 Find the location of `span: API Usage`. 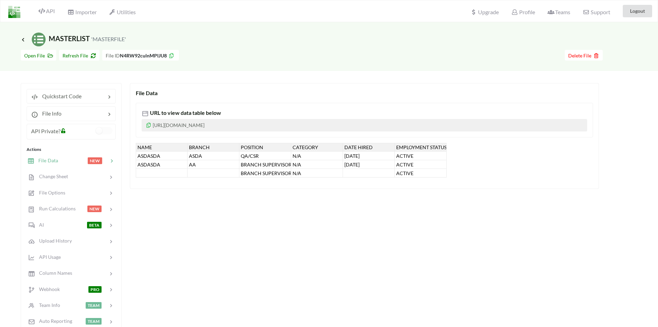

span: API Usage is located at coordinates (48, 256).